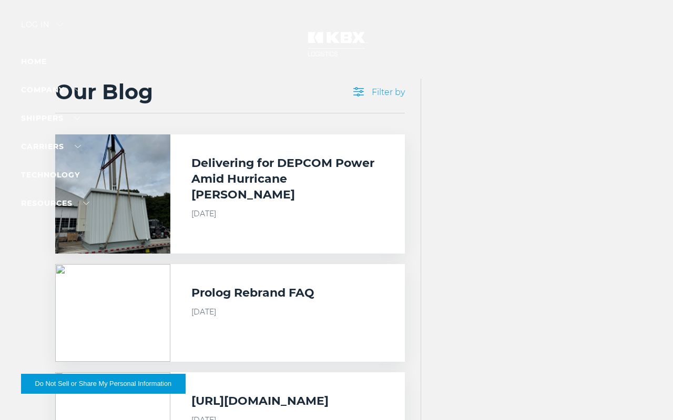 This screenshot has height=420, width=673. I want to click on a: Home, so click(34, 61).